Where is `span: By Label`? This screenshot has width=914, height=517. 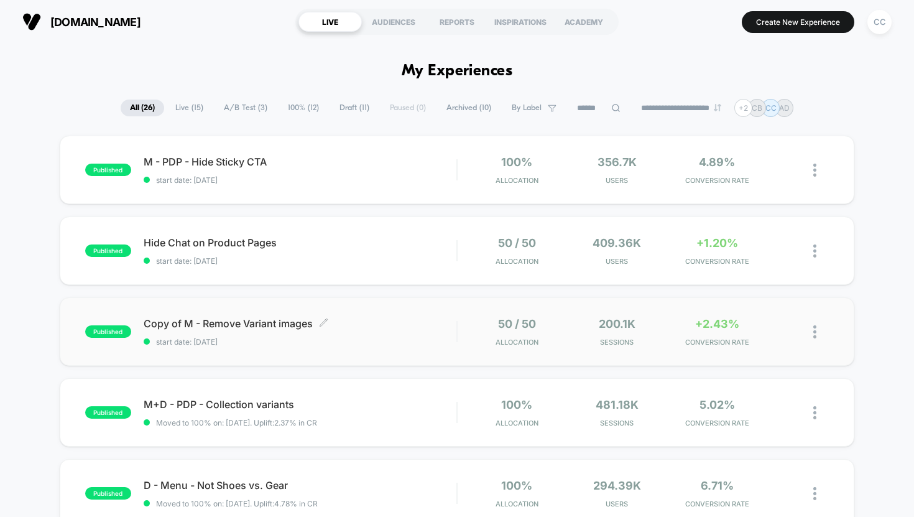
span: By Label is located at coordinates (527, 108).